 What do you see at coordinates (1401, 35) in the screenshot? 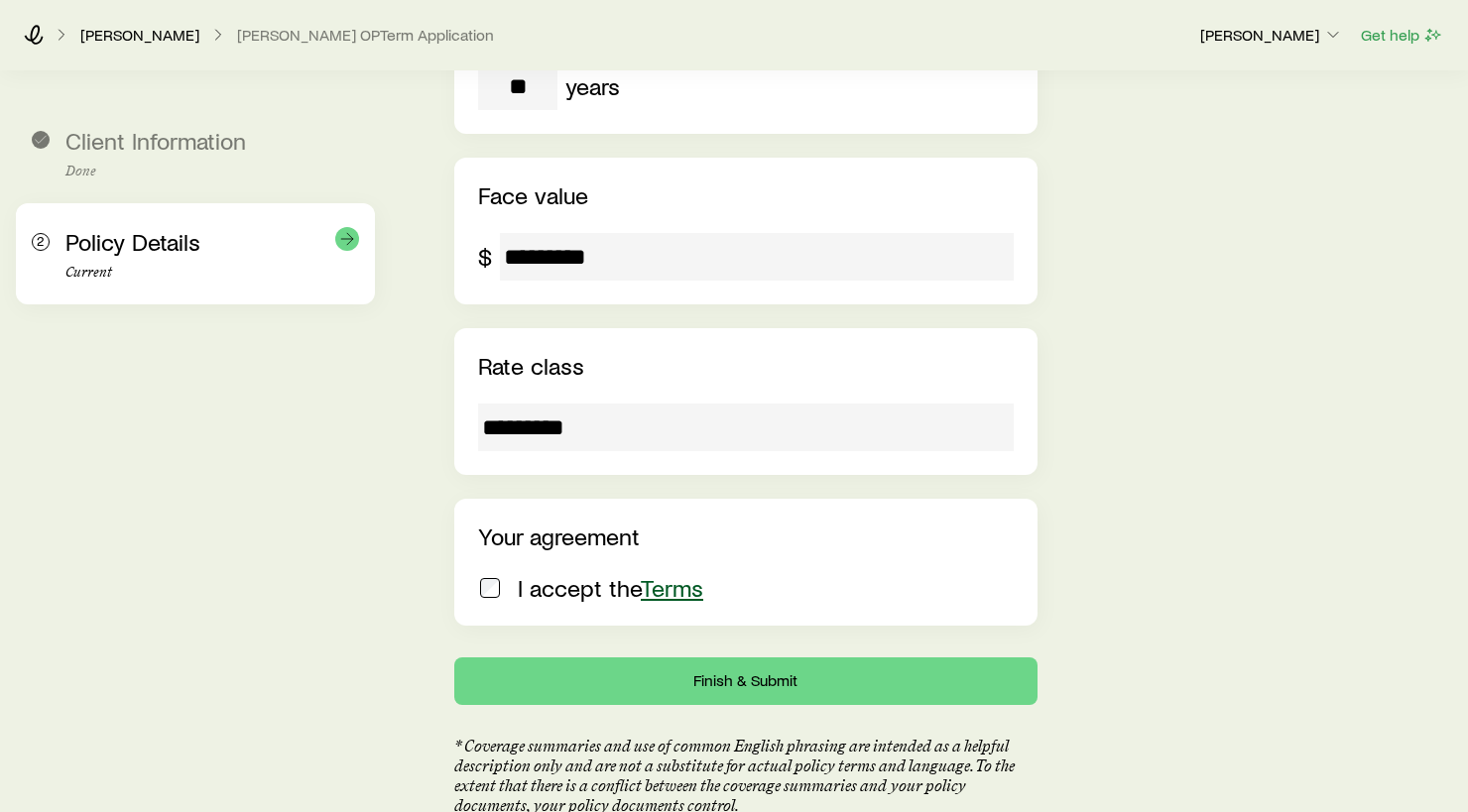
I see `button: Get help` at bounding box center [1401, 35].